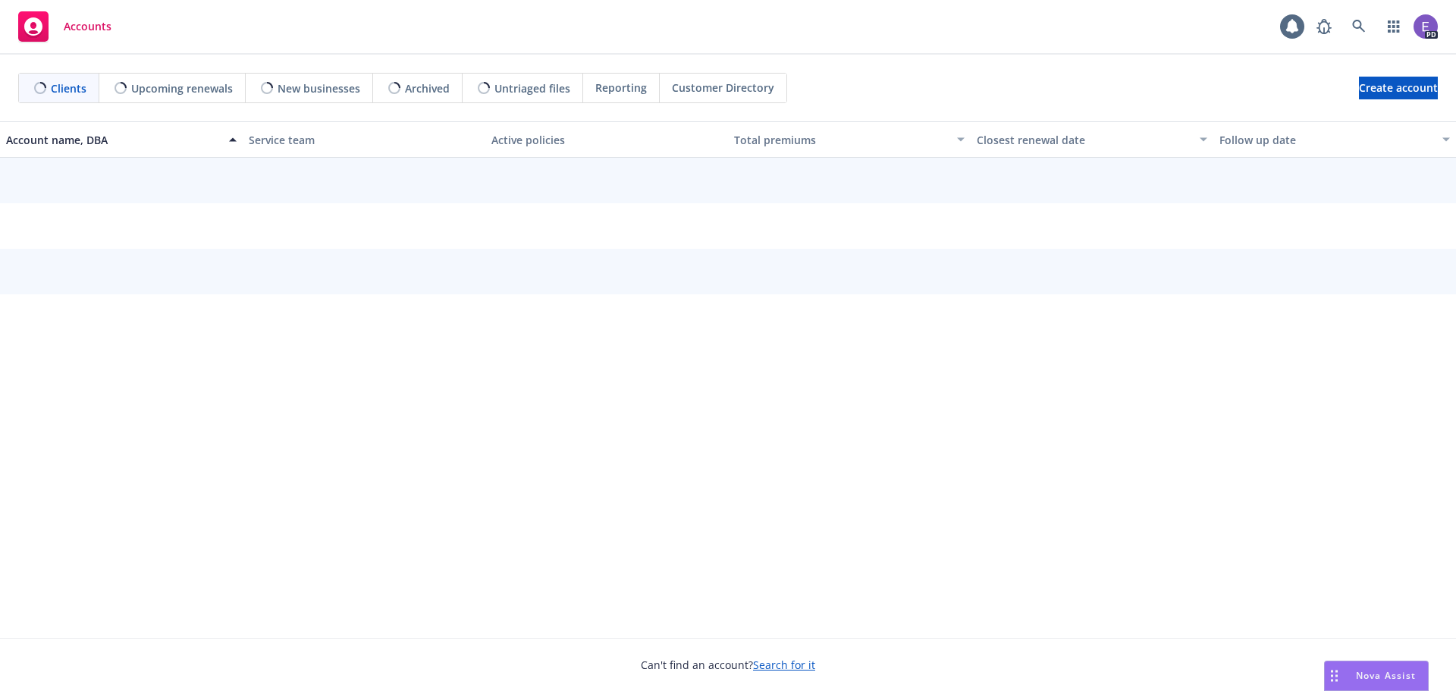 The height and width of the screenshot is (691, 1456). What do you see at coordinates (427, 88) in the screenshot?
I see `span: Archived` at bounding box center [427, 88].